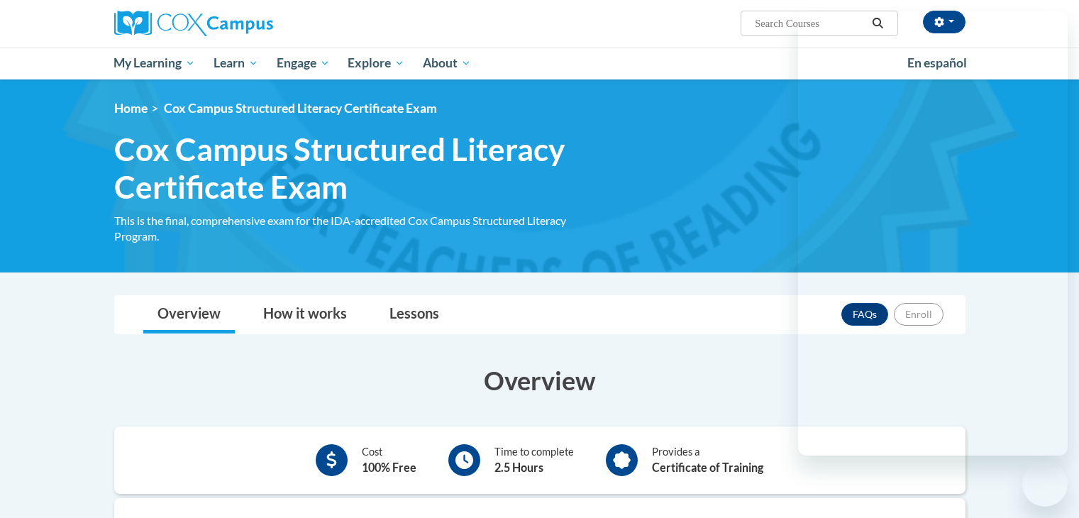 This screenshot has height=518, width=1079. I want to click on a: How it works, so click(305, 314).